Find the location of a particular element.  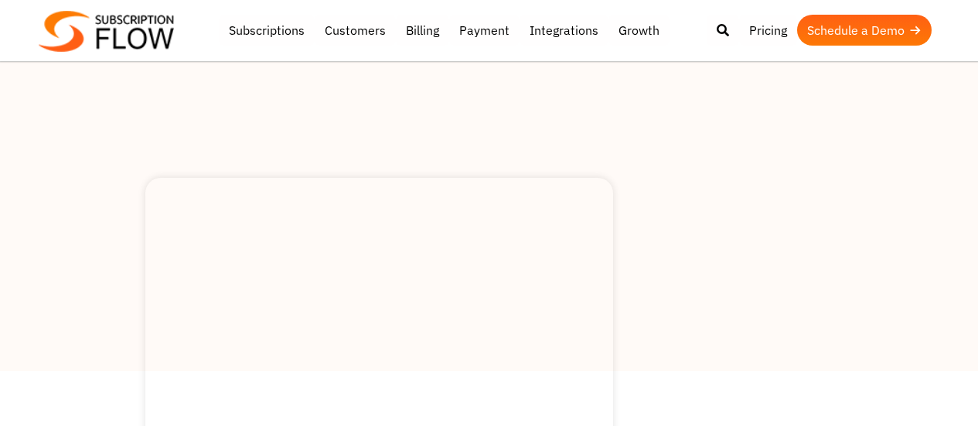

a: Payment is located at coordinates (484, 30).